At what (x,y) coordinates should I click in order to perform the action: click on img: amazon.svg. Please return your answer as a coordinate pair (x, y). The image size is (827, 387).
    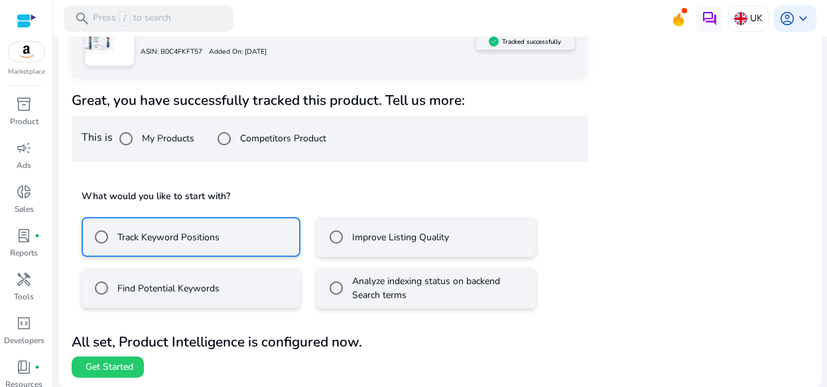
    Looking at the image, I should click on (27, 52).